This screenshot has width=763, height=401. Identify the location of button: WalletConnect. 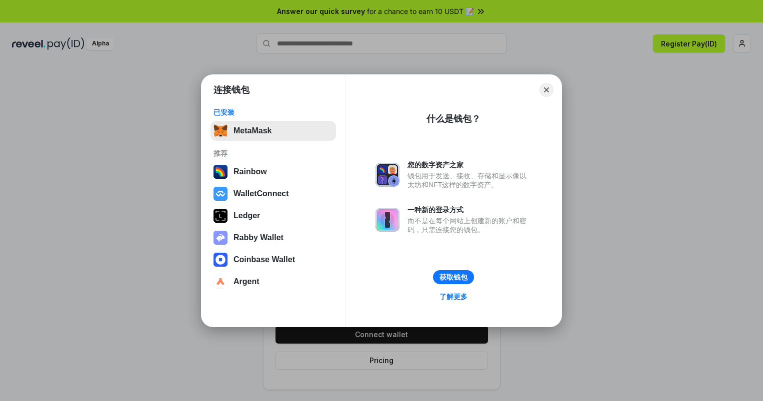
(273, 194).